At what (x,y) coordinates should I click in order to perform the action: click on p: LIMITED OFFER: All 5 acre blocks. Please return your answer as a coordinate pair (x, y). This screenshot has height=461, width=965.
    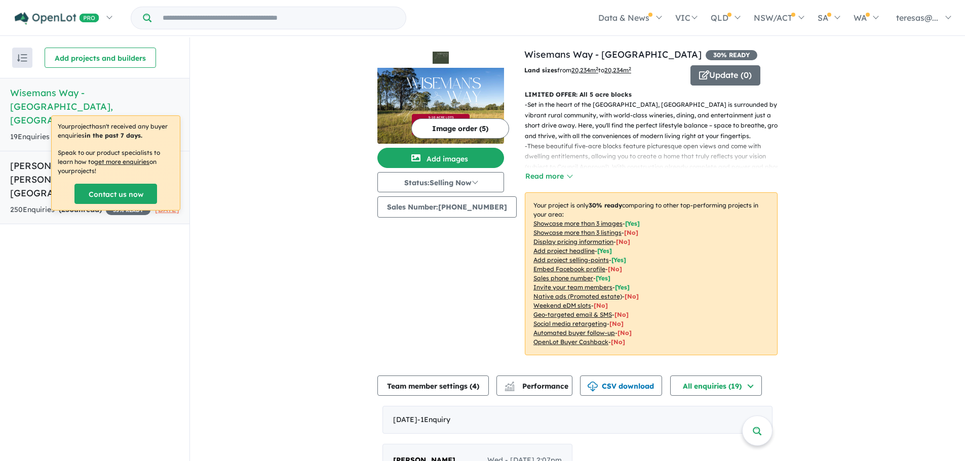
    Looking at the image, I should click on (651, 95).